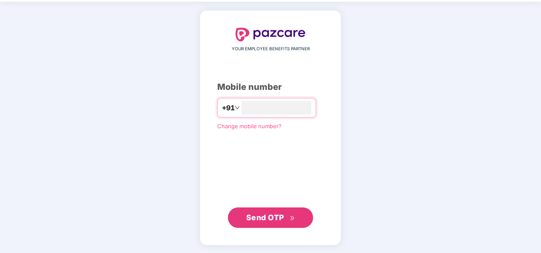  Describe the element at coordinates (271, 87) in the screenshot. I see `div: Mobile number` at that location.